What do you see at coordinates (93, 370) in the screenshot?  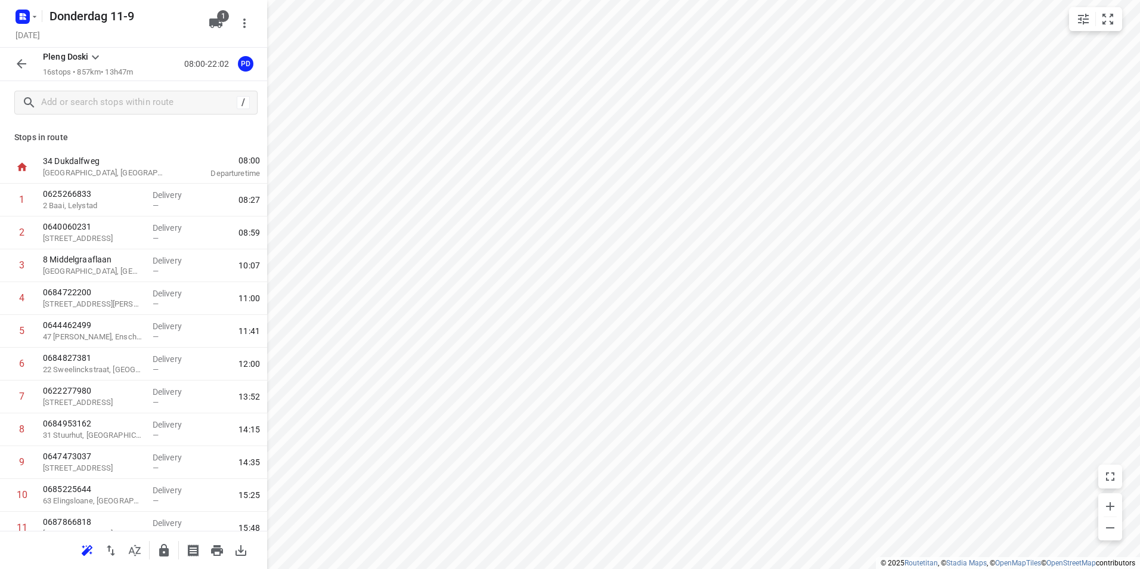 I see `p: 22 Sweelinckstraat, Hengelo` at bounding box center [93, 370].